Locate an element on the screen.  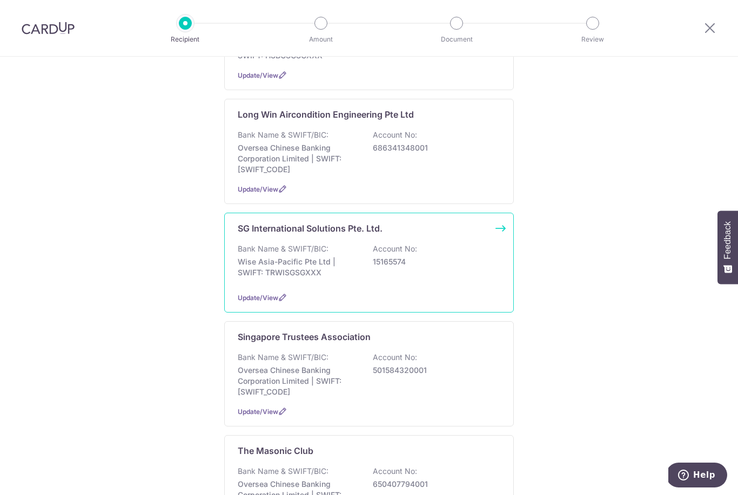
button: Feedback - Show survey is located at coordinates (727, 247).